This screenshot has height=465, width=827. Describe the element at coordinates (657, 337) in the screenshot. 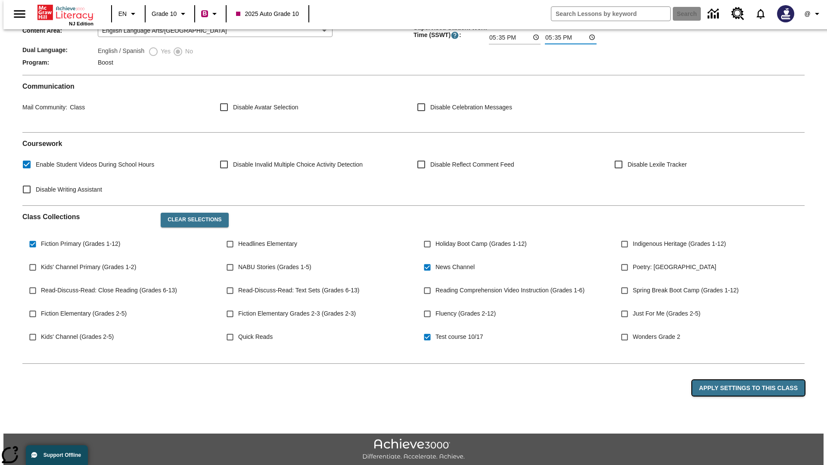

I see `span: Wonders Grade 2` at that location.